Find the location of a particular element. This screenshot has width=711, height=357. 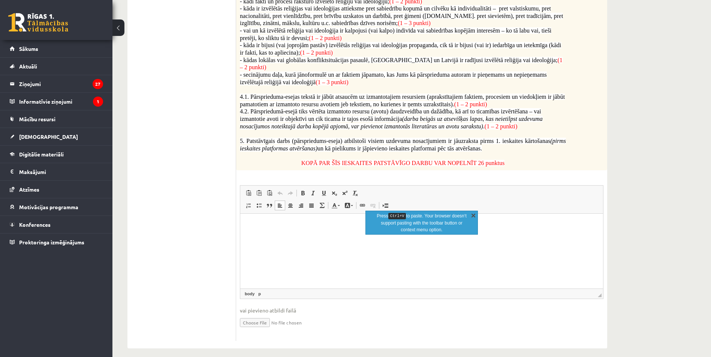

p: Press to paste. Your browser doesn‘t support pasting with the toolbar button or context menu option. is located at coordinates (422, 223).